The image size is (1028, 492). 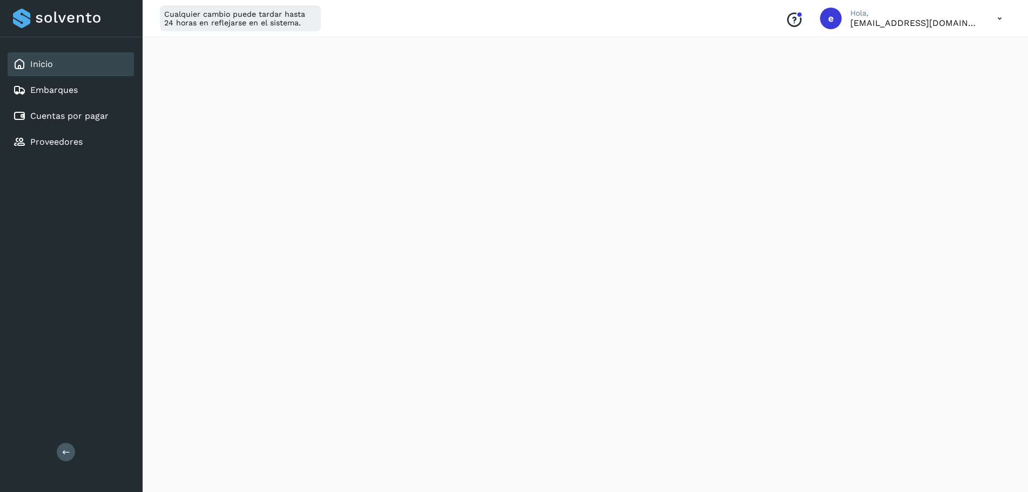 What do you see at coordinates (42, 64) in the screenshot?
I see `a: Inicio` at bounding box center [42, 64].